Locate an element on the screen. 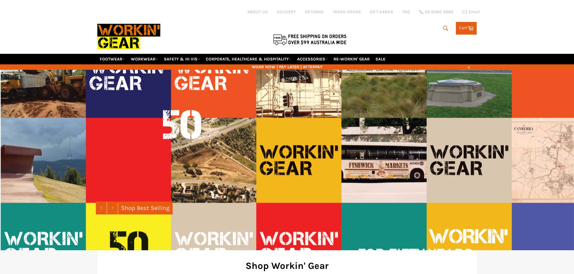 The height and width of the screenshot is (274, 574). a: Cart is located at coordinates (466, 28).